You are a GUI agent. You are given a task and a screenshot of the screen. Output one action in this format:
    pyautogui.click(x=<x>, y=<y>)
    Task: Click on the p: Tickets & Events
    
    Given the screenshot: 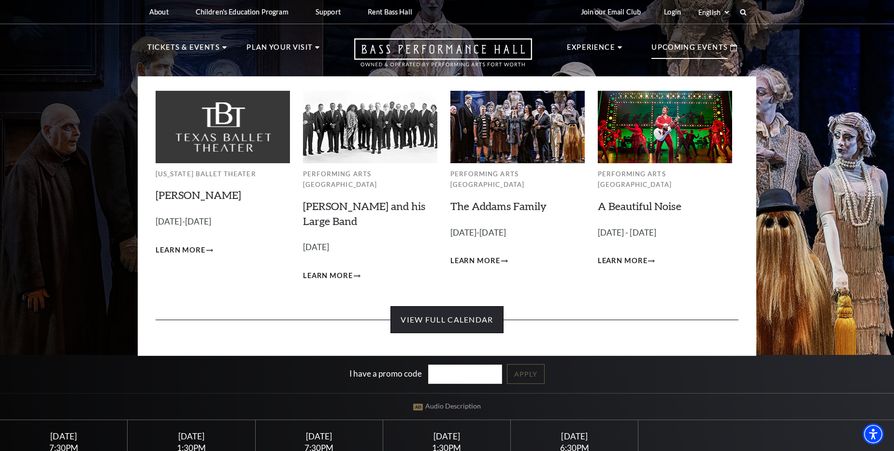 What is the action you would take?
    pyautogui.click(x=184, y=50)
    